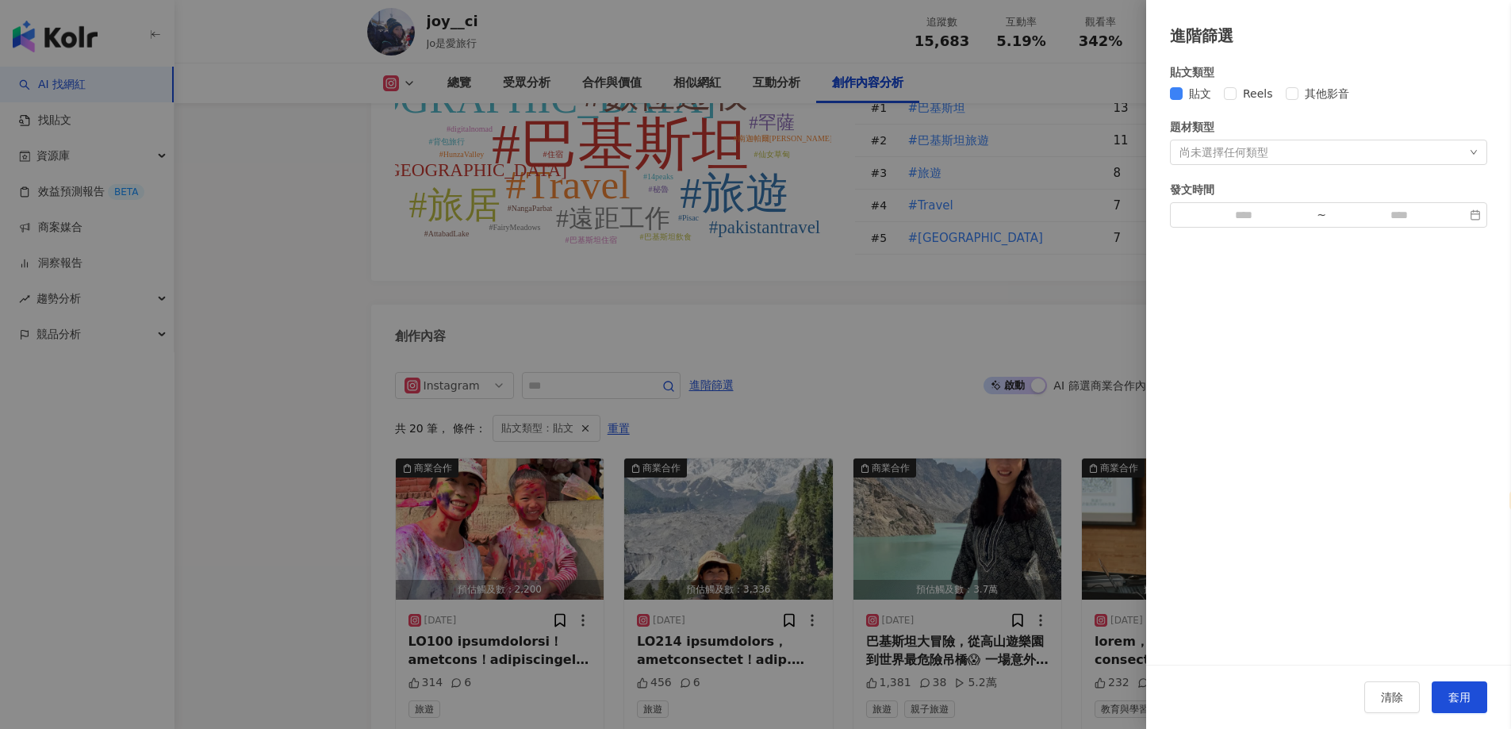  Describe the element at coordinates (1328, 127) in the screenshot. I see `div: 題材類型` at that location.